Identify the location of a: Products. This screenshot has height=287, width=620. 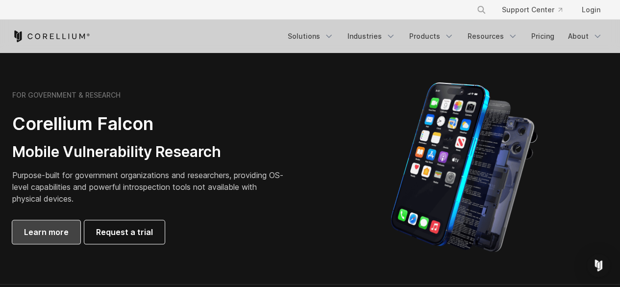
(431, 36).